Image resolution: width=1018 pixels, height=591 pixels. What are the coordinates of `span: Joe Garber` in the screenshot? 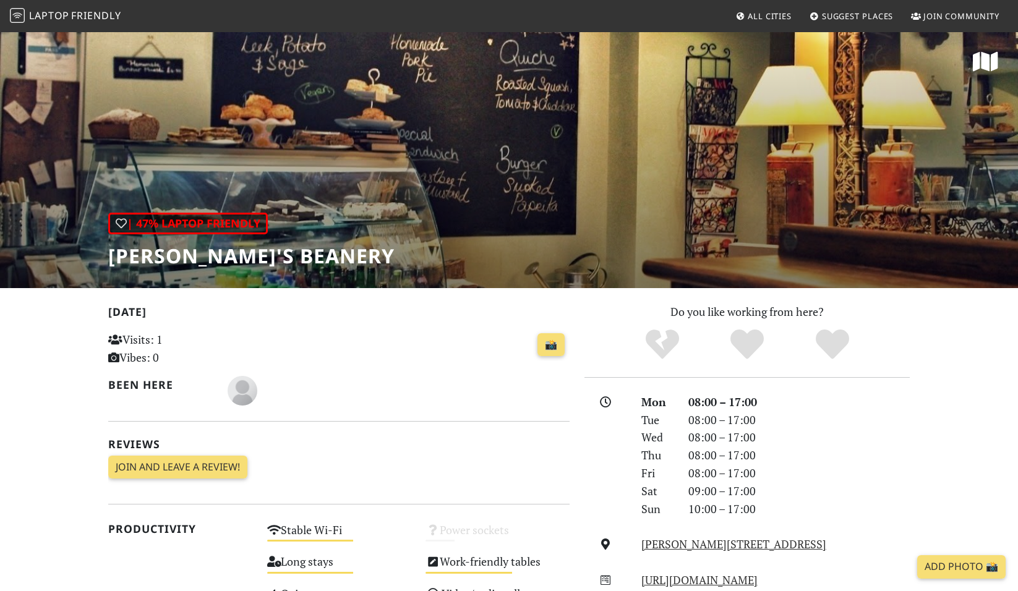 It's located at (242, 390).